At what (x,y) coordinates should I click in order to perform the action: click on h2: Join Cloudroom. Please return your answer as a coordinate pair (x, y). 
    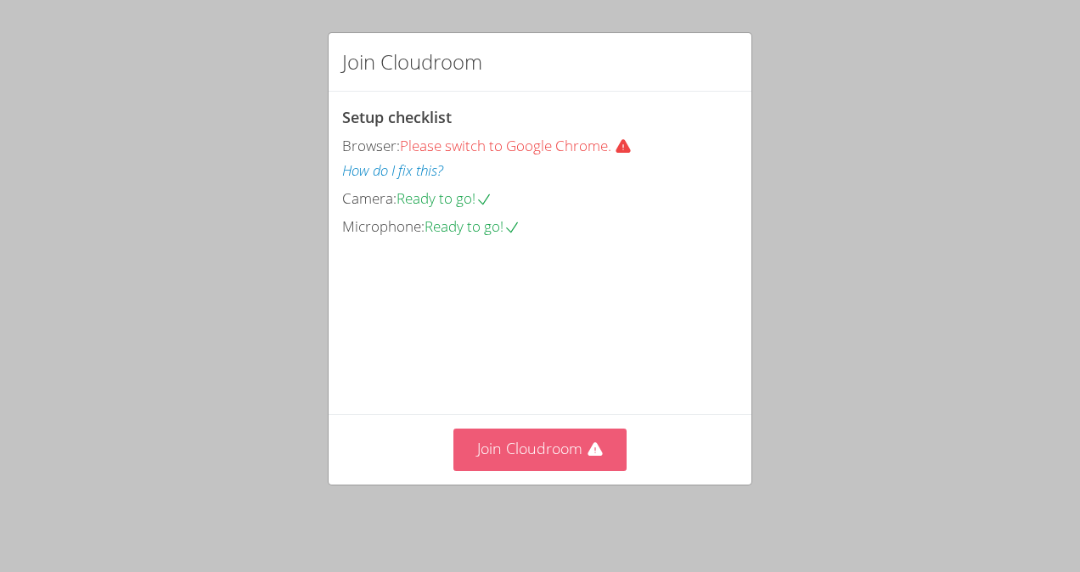
    Looking at the image, I should click on (412, 62).